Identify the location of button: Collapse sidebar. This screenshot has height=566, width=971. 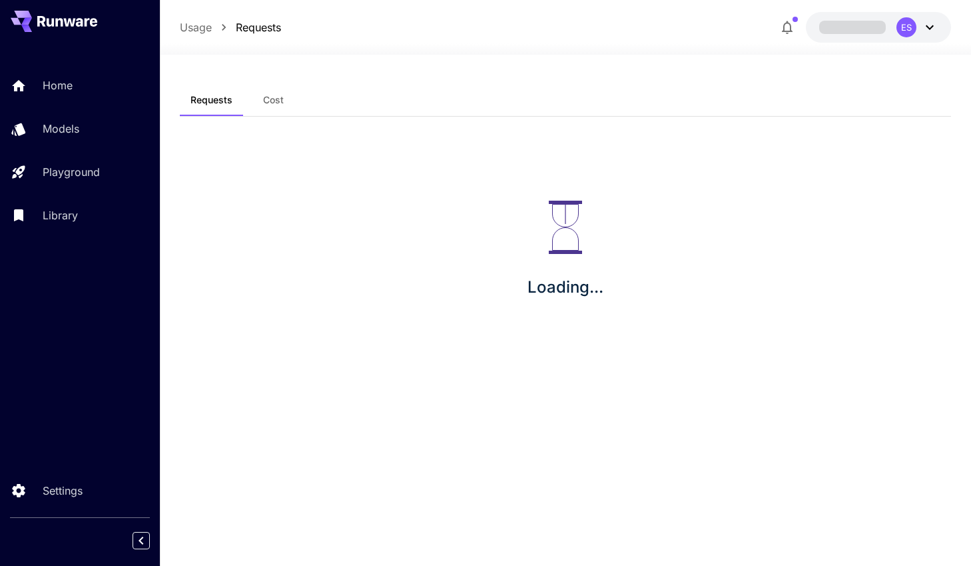
(141, 540).